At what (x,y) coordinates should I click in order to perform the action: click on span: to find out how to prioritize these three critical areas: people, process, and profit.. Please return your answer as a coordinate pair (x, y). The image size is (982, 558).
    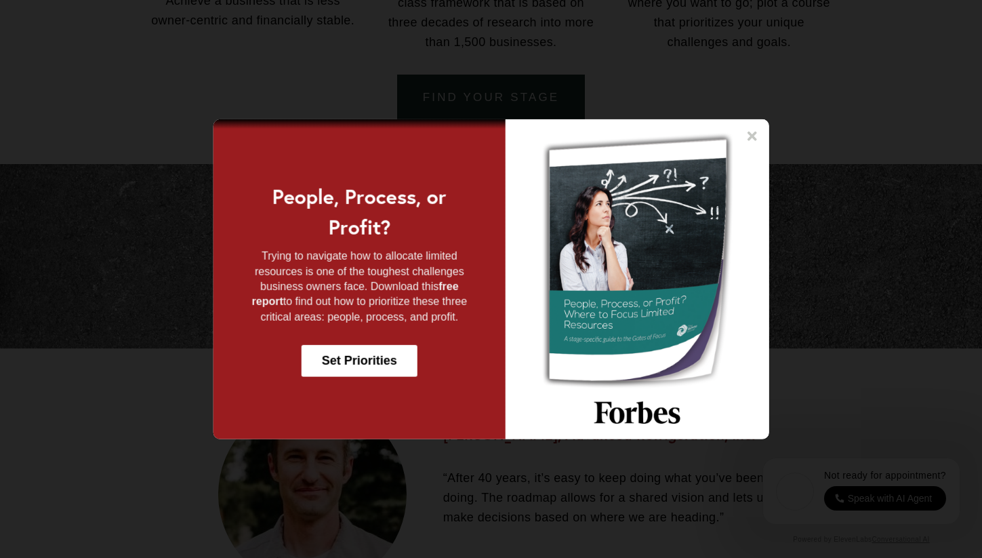
    Looking at the image, I should click on (363, 308).